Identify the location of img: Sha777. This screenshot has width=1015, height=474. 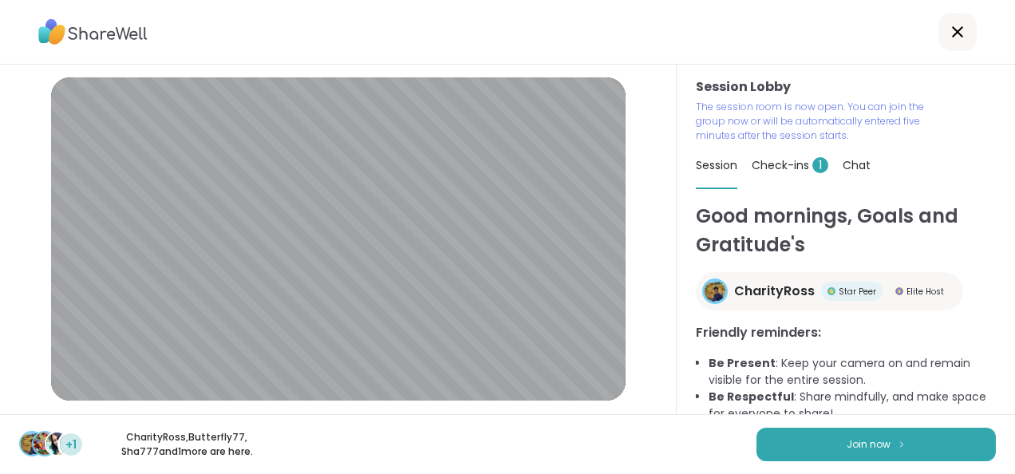
(57, 444).